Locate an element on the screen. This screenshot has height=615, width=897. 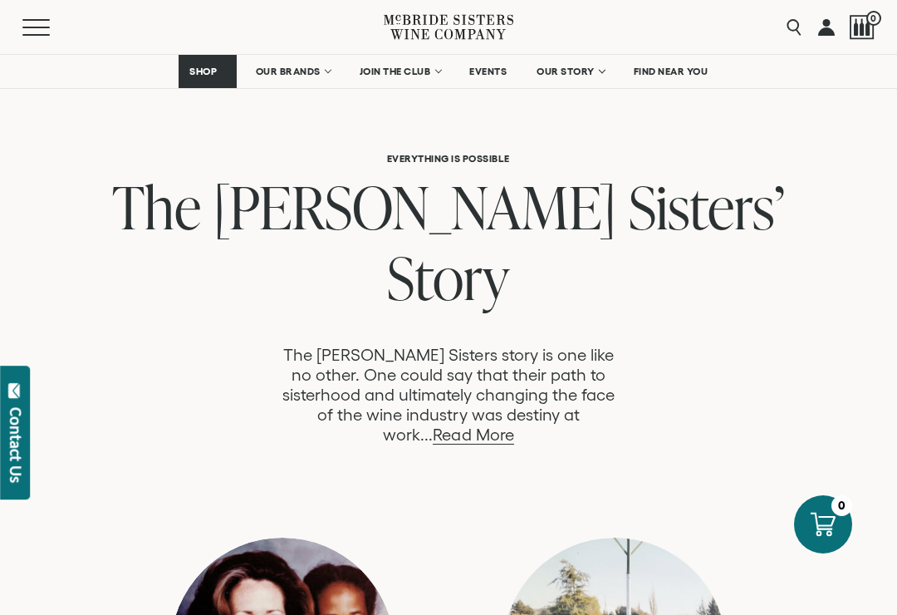
span: OUR BRANDS is located at coordinates (288, 71).